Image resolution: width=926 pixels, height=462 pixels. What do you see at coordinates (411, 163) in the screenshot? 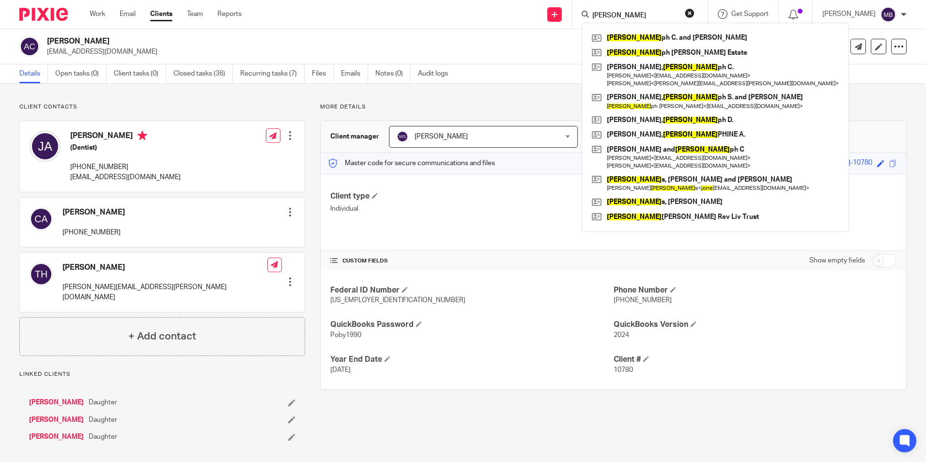
I see `p: Master code for secure communications and files` at bounding box center [411, 163].